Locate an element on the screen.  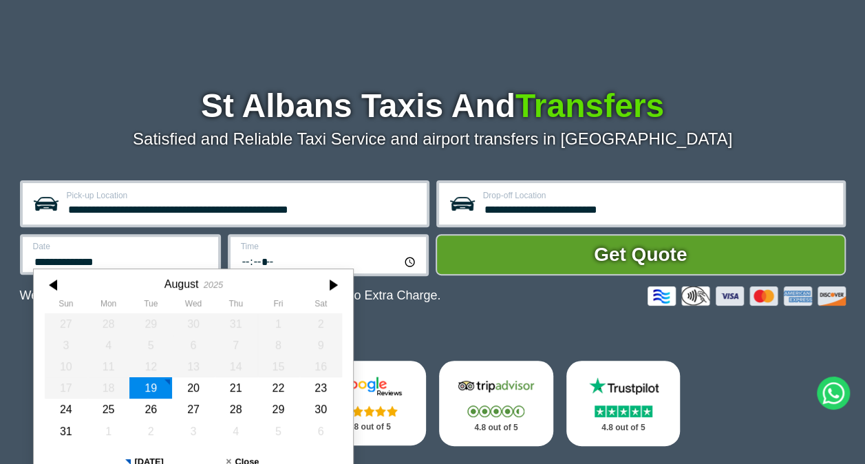
a: Google Stars 4.8 out of 5 is located at coordinates (369, 403).